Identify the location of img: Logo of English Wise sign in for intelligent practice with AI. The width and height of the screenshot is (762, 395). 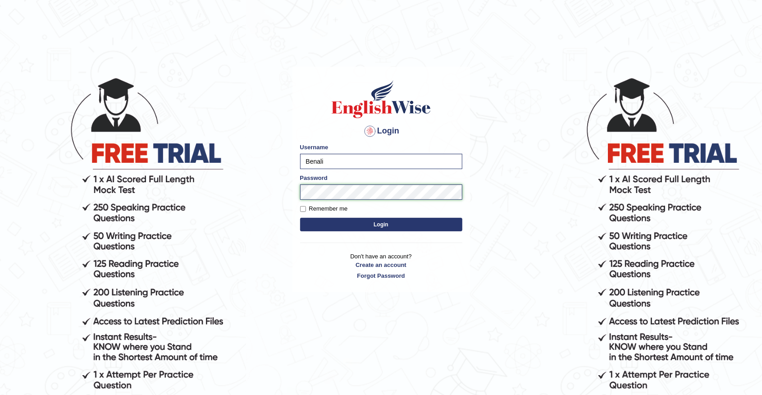
(381, 99).